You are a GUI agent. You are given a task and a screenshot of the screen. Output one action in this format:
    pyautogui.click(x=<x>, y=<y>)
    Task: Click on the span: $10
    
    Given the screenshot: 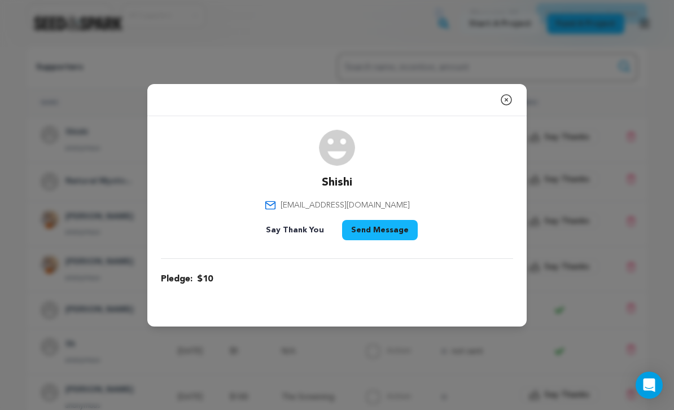 What is the action you would take?
    pyautogui.click(x=205, y=279)
    